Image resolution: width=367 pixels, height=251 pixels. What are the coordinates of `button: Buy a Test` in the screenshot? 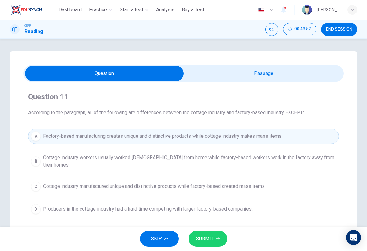 It's located at (193, 10).